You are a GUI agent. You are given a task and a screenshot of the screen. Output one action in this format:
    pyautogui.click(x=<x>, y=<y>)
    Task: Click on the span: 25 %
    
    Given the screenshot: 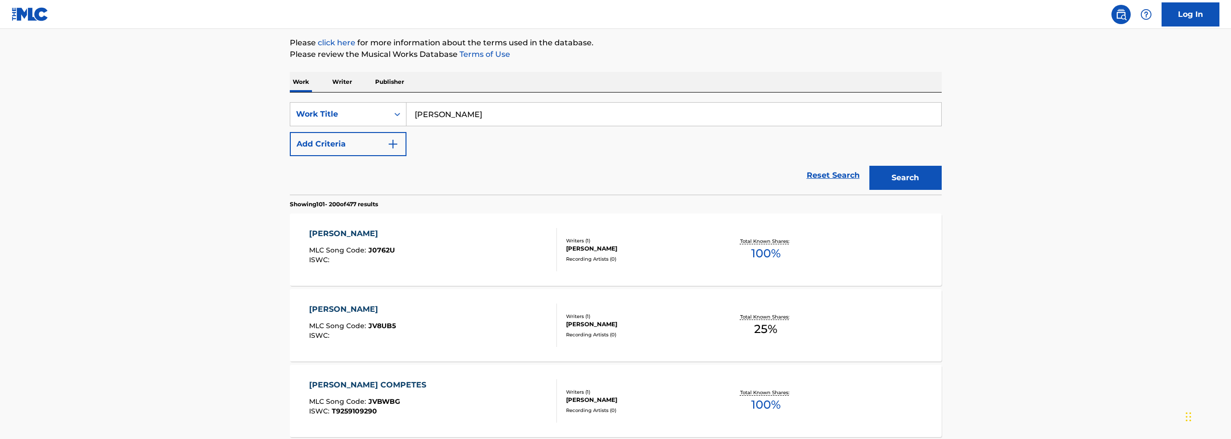 What is the action you would take?
    pyautogui.click(x=766, y=329)
    